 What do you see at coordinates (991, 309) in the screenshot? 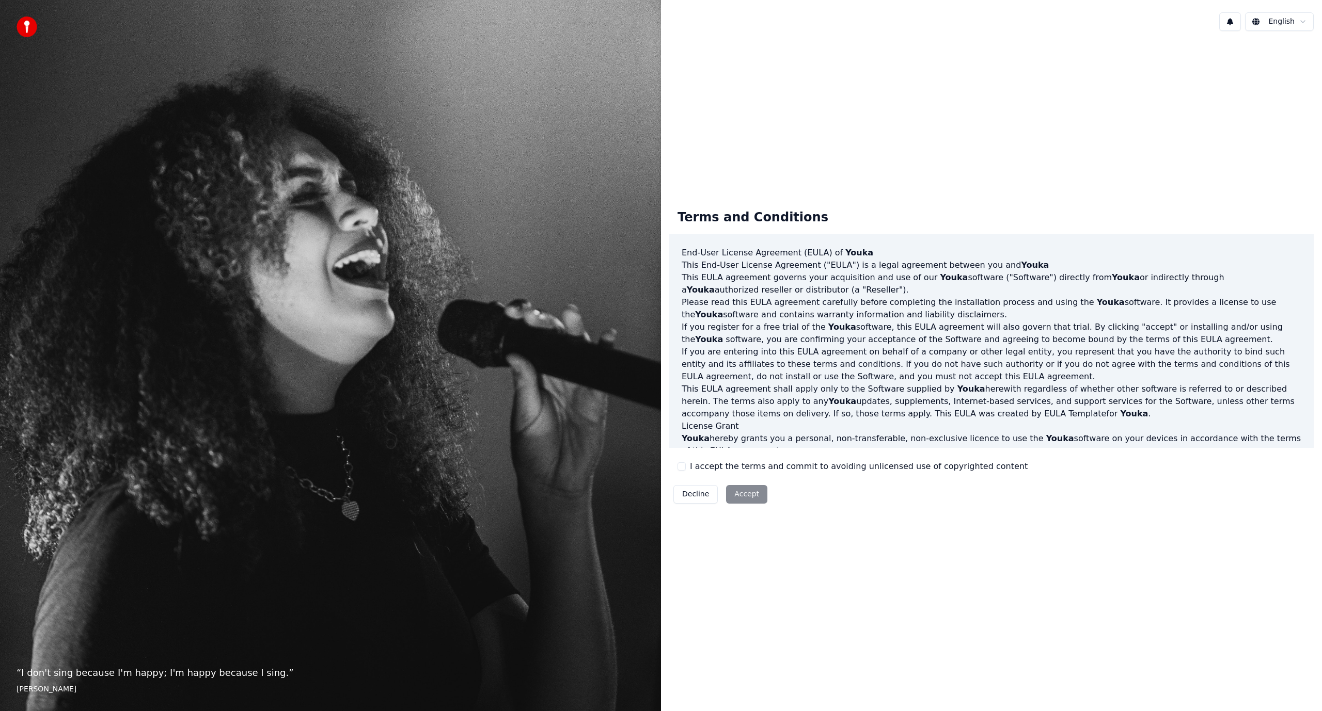
I see `p: Please read this EULA agreement carefully before completing the installation process and using th...` at bounding box center [991, 309].